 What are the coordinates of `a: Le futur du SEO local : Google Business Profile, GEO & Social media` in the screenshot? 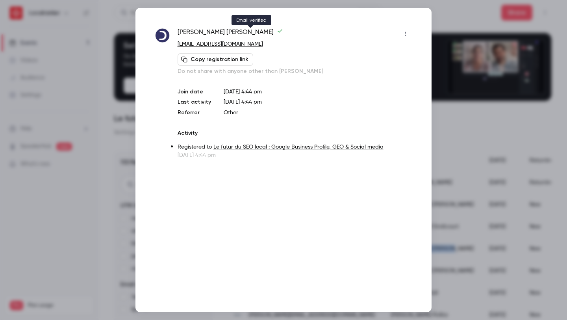 It's located at (298, 147).